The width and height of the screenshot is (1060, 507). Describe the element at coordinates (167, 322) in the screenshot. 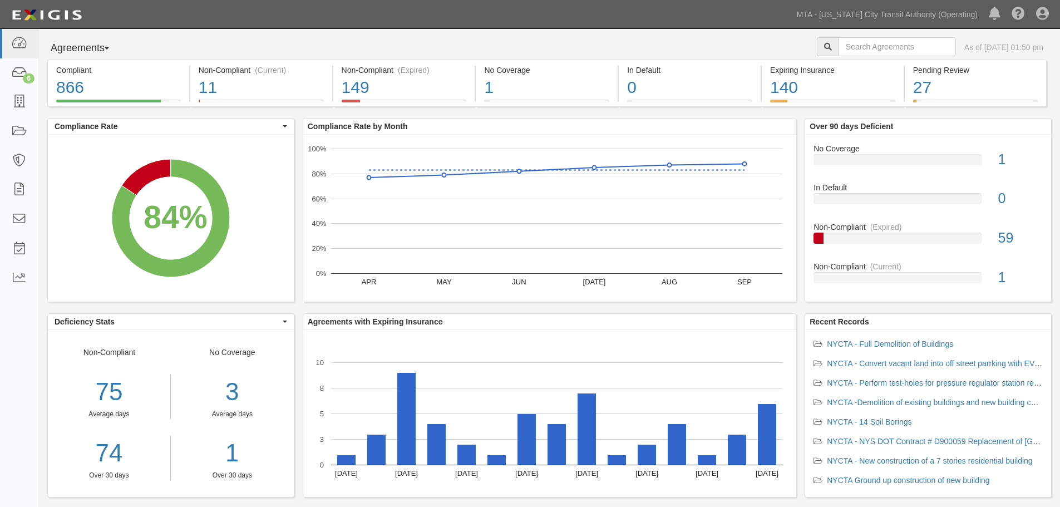

I see `span: Deficiency Stats` at that location.